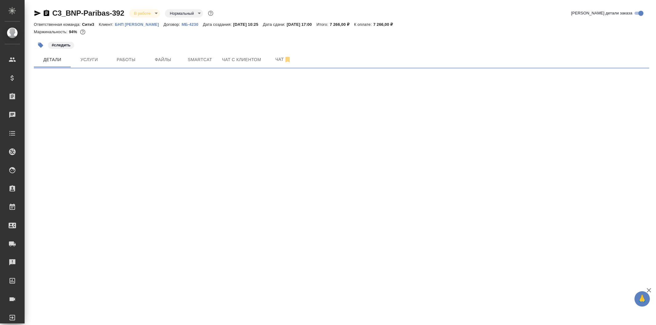  What do you see at coordinates (218, 24) in the screenshot?
I see `p: Дата создания:` at bounding box center [218, 24].